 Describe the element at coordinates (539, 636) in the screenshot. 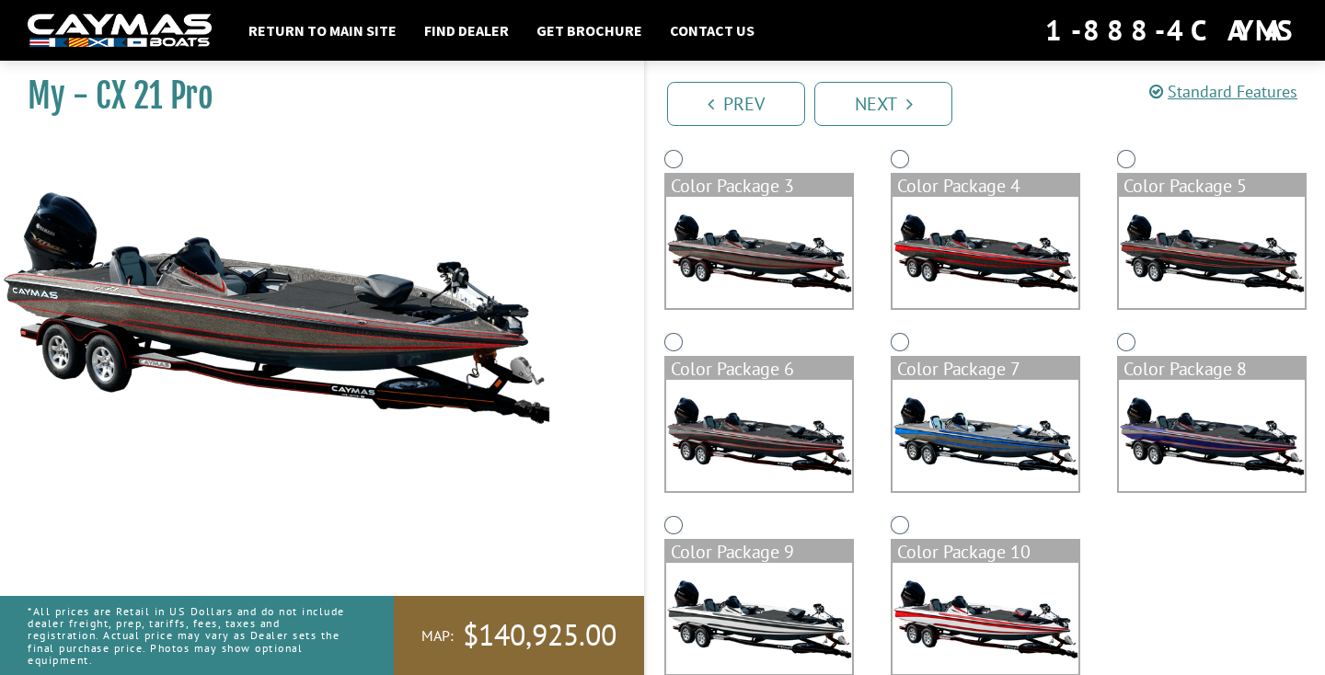

I see `span: $140,925.00` at that location.